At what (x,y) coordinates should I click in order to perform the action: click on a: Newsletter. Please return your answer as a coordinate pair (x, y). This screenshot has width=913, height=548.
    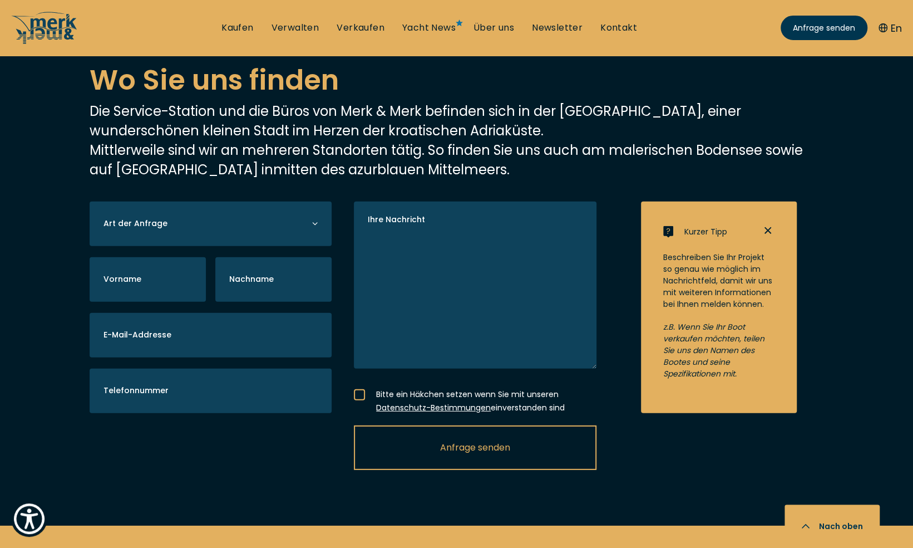
    Looking at the image, I should click on (557, 28).